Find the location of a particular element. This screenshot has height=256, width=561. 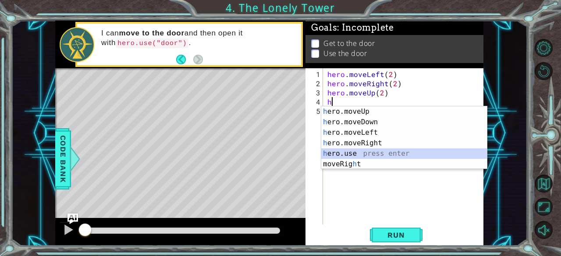

button: Restart Level is located at coordinates (543, 71).